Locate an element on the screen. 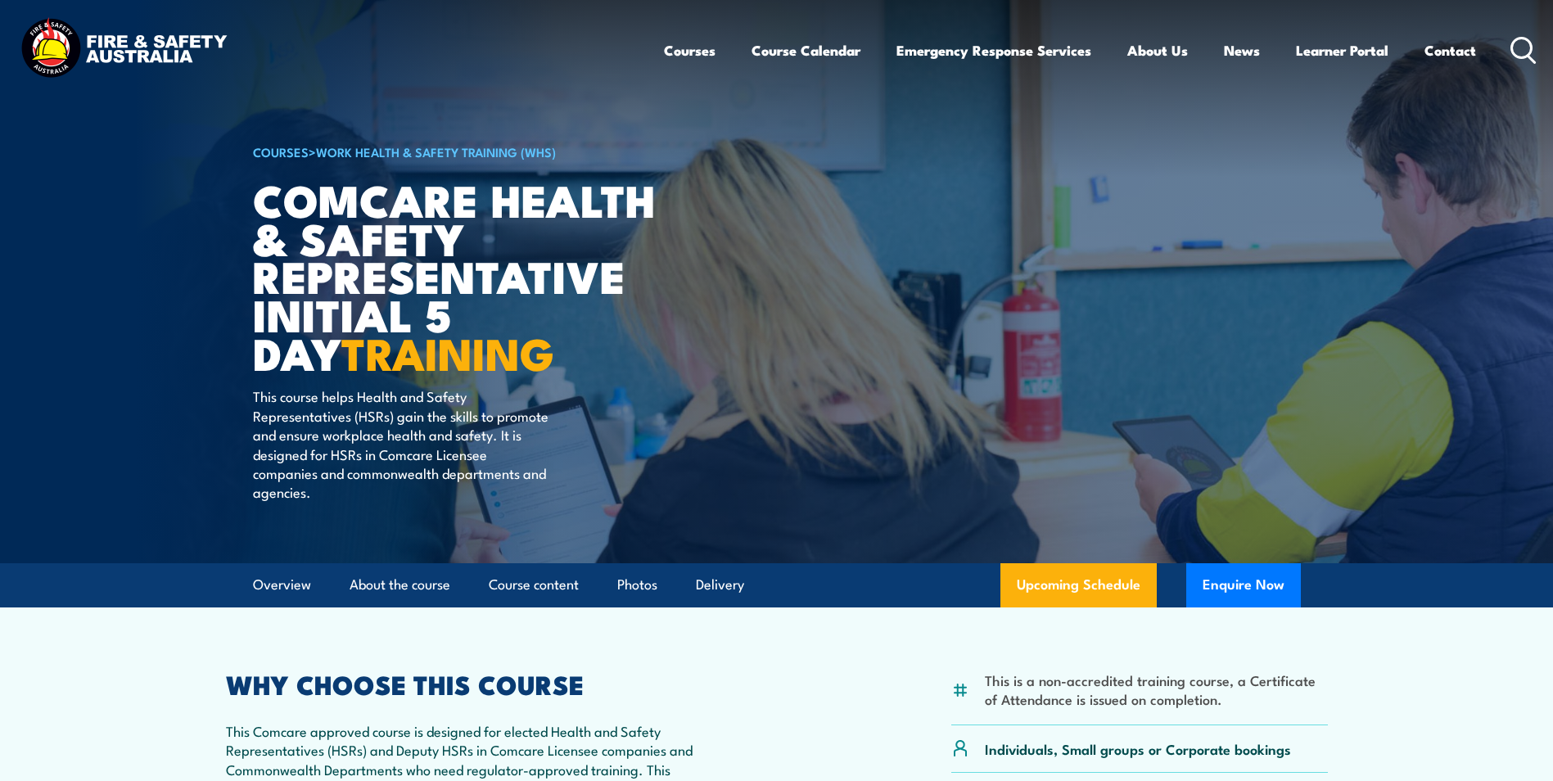 The image size is (1553, 781). li: This is a non-accredited training course, a Certificate of Attendance is issued on completion. is located at coordinates (1156, 689).